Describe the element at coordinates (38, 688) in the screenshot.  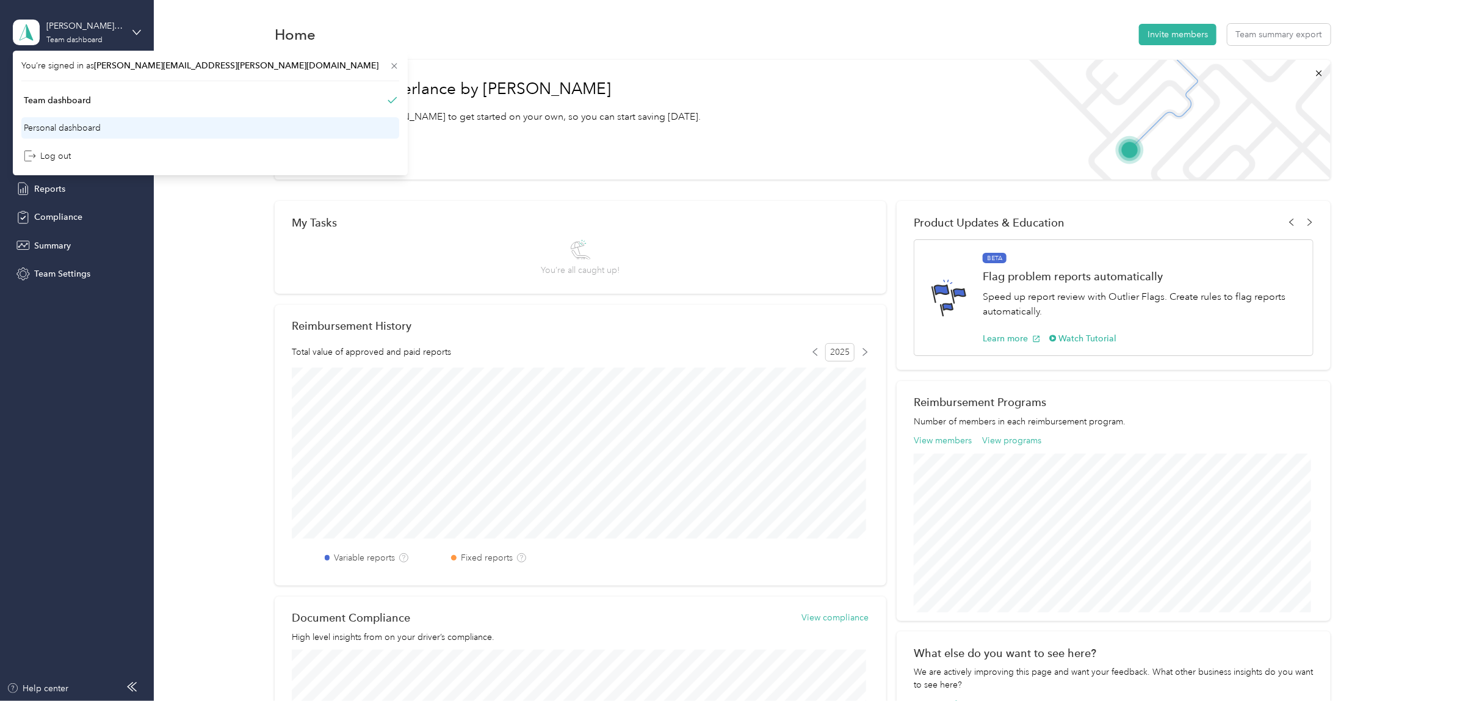
I see `div: Help center` at that location.